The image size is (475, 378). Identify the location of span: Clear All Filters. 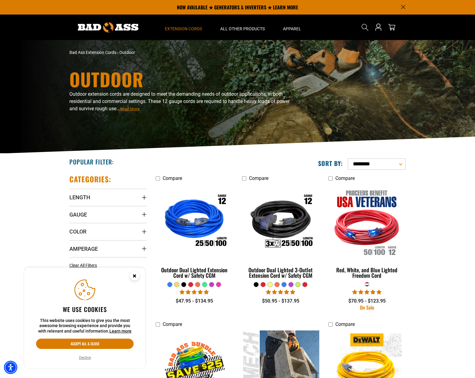
(83, 265).